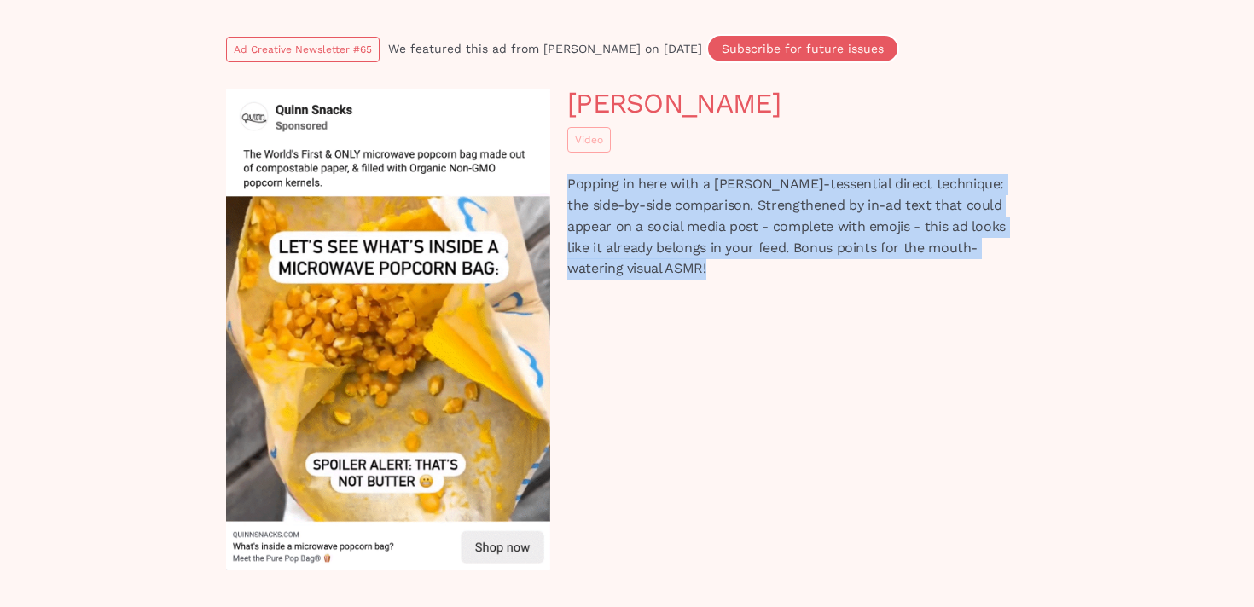 The width and height of the screenshot is (1254, 607). I want to click on a: Subscribe for future issues, so click(803, 49).